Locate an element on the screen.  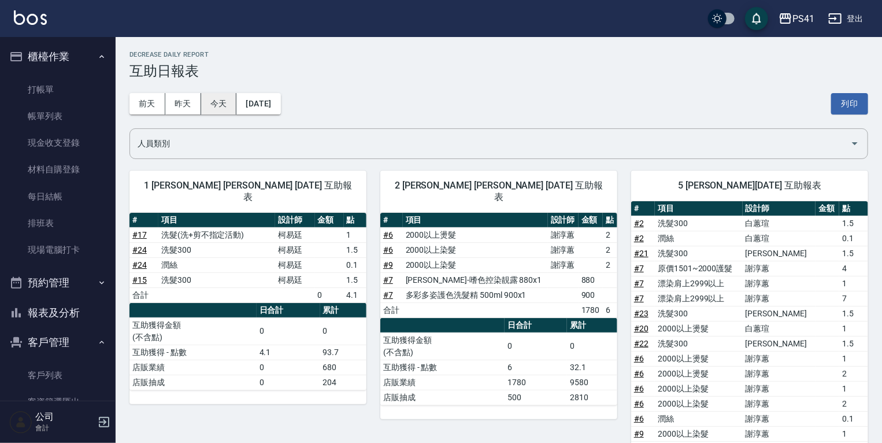
td: 店販業績 is located at coordinates (442, 382).